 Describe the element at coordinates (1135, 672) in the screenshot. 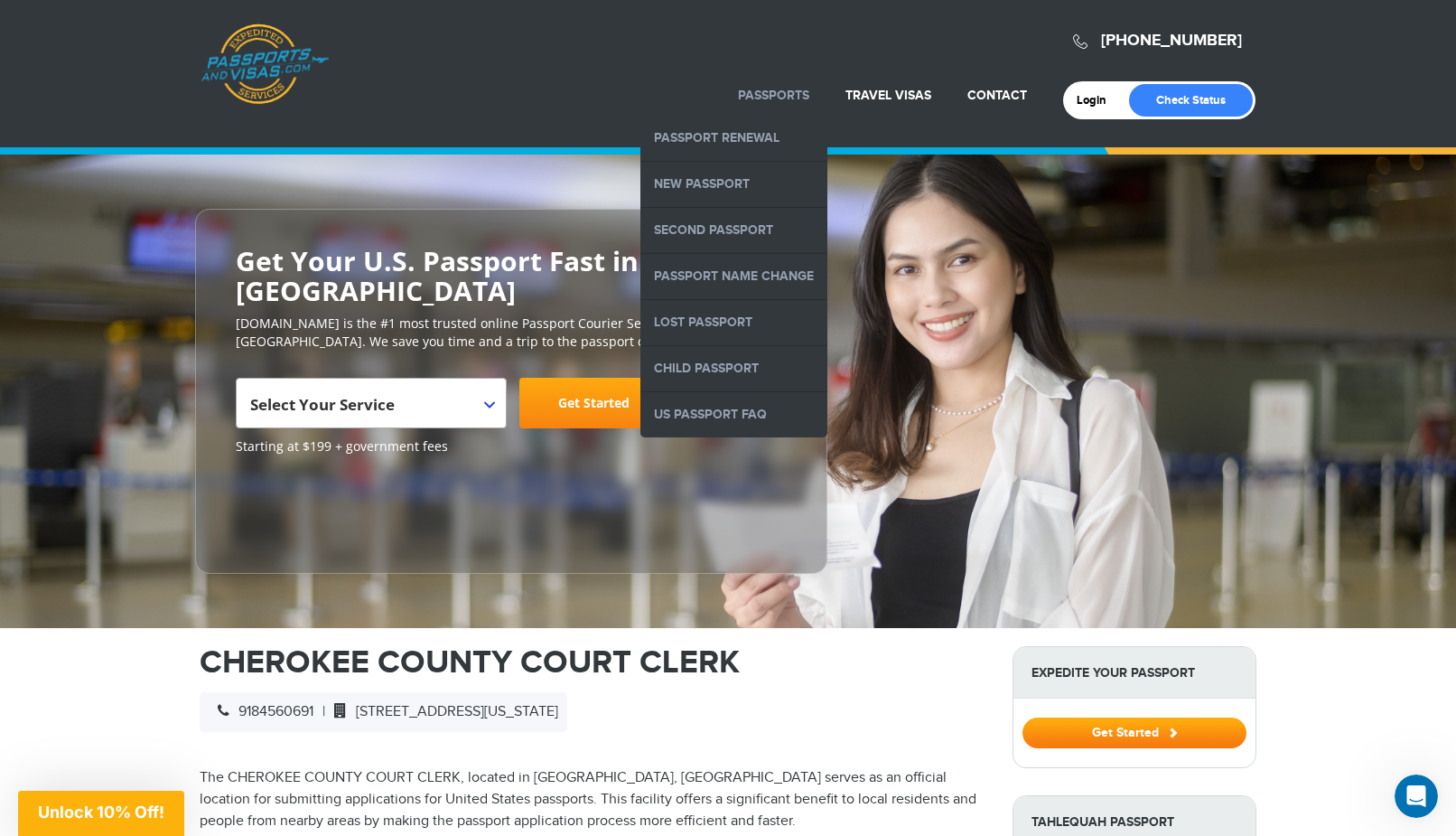

I see `strong: Expedite Your Passport` at that location.